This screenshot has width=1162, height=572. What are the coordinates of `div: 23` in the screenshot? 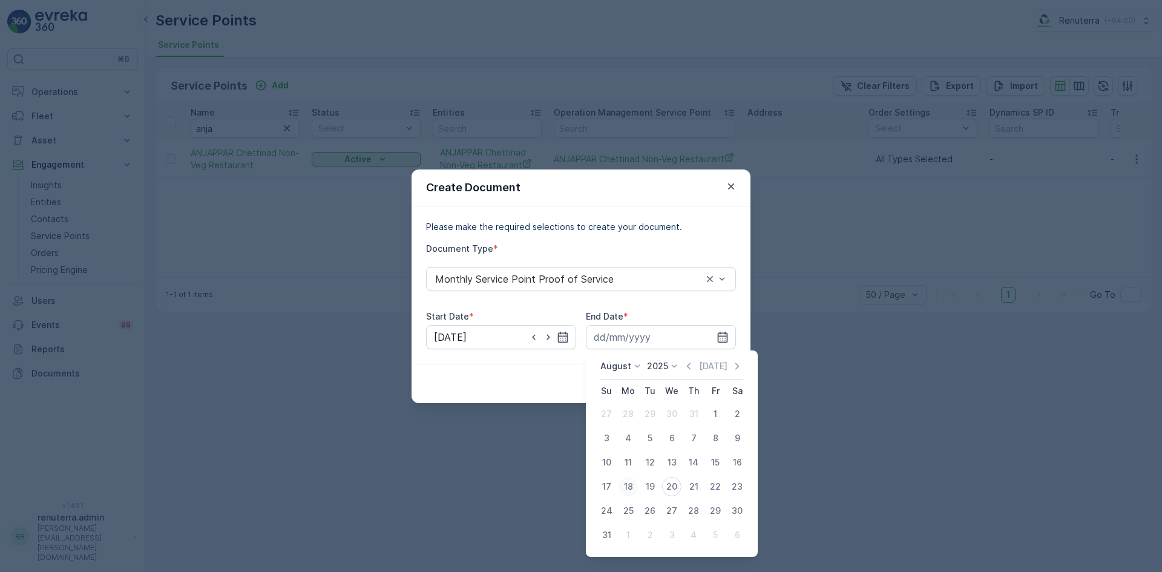 It's located at (737, 486).